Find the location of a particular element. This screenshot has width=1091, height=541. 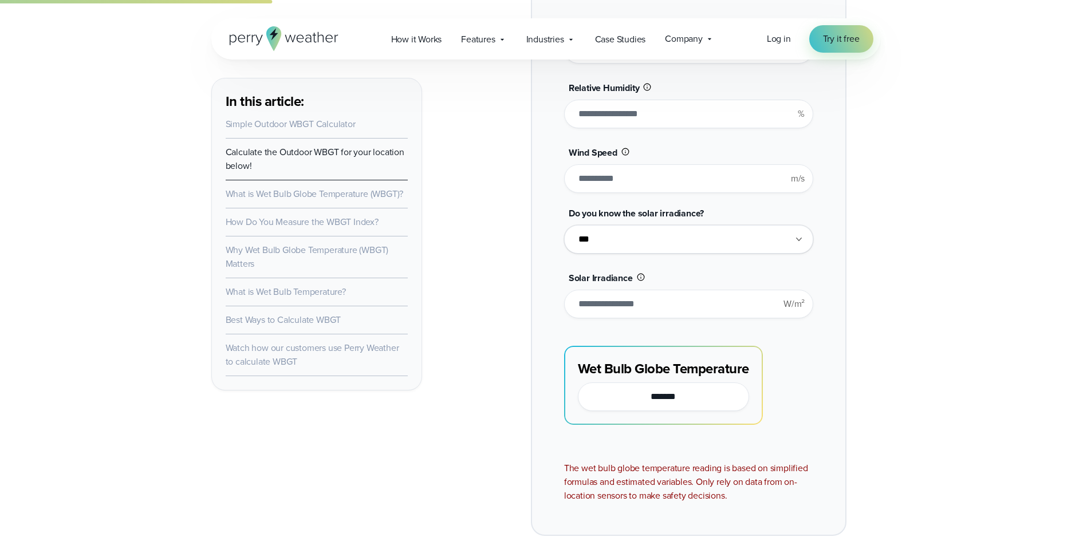

a: Why Wet Bulb Globe Temperature (WBGT) Matters is located at coordinates (307, 256).